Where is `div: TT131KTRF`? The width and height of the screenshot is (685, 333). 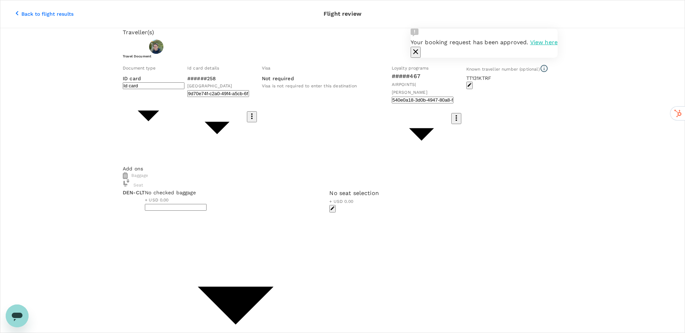 div: TT131KTRF is located at coordinates (507, 78).